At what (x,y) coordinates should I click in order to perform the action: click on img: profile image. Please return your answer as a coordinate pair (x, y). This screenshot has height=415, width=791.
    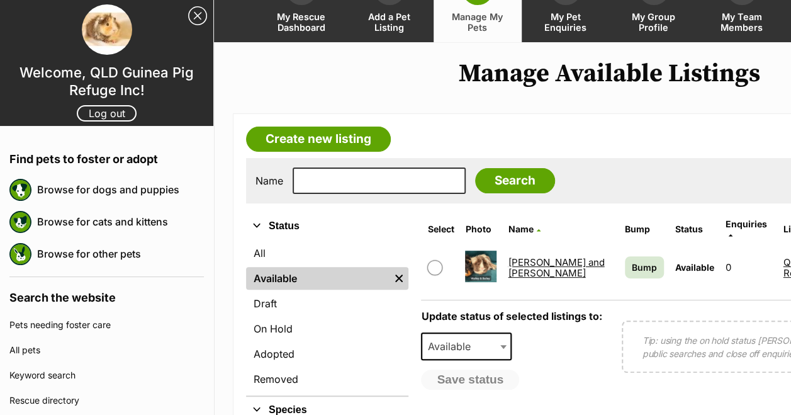
    Looking at the image, I should click on (107, 30).